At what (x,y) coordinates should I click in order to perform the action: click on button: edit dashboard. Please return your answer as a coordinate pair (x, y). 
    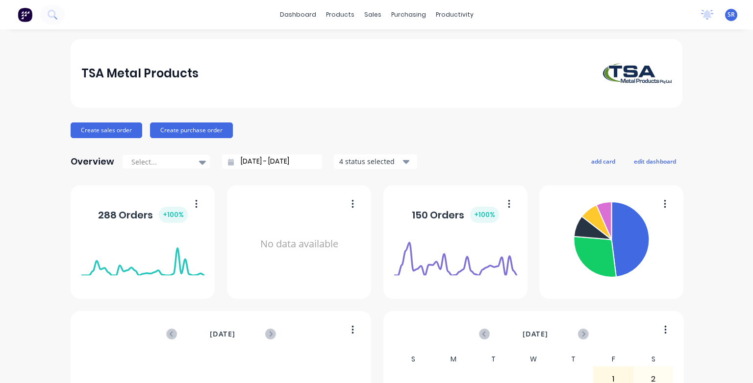
    Looking at the image, I should click on (655, 161).